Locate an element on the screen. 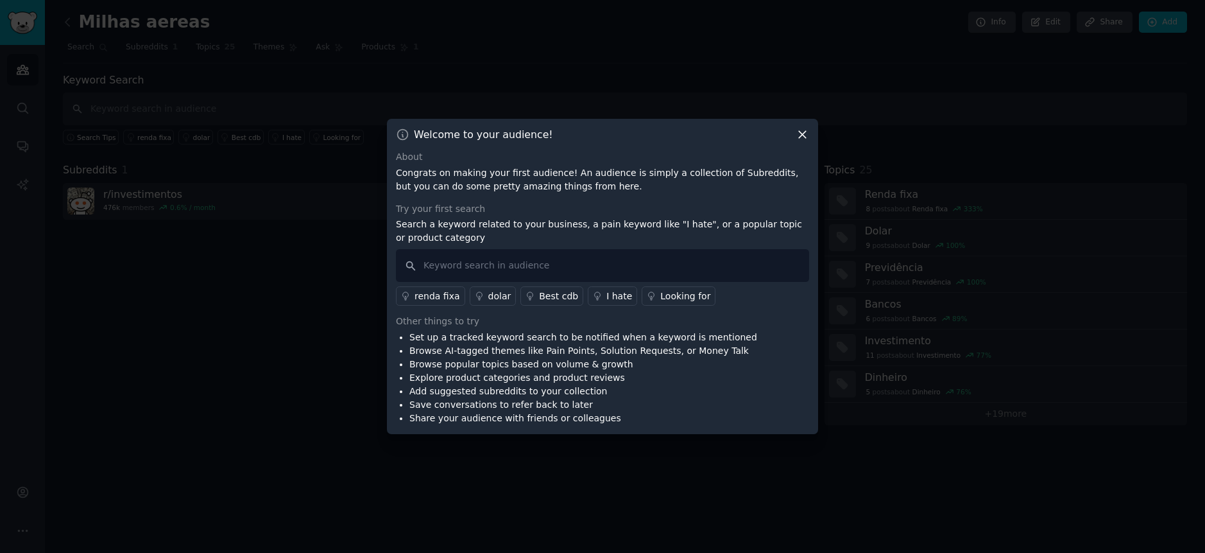 This screenshot has height=553, width=1205. li: Save conversations to refer back to later is located at coordinates (583, 404).